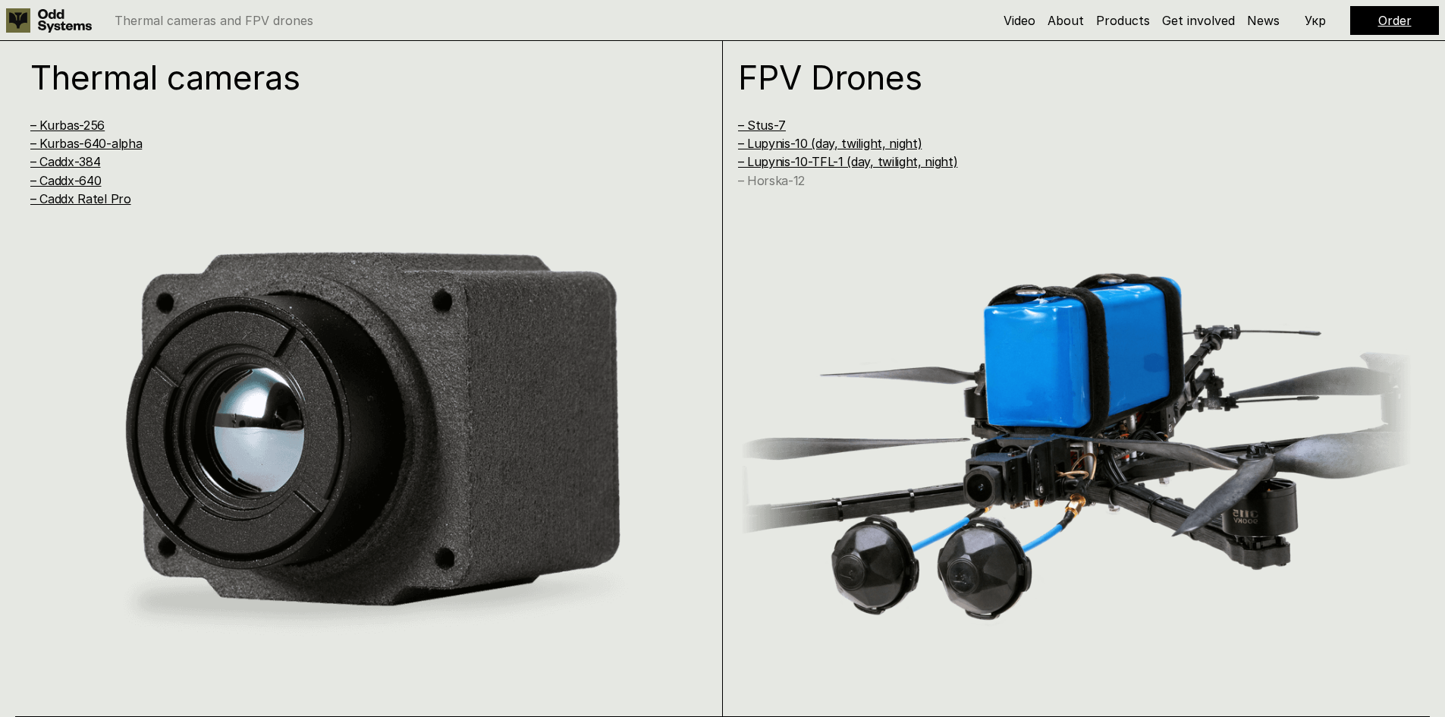  Describe the element at coordinates (1316, 20) in the screenshot. I see `p: Укр` at that location.